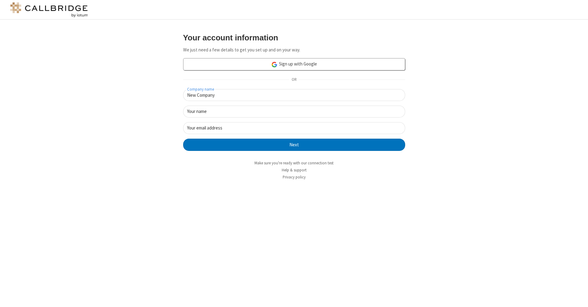 Image resolution: width=588 pixels, height=307 pixels. What do you see at coordinates (294, 38) in the screenshot?
I see `h3: Your account information` at bounding box center [294, 38].